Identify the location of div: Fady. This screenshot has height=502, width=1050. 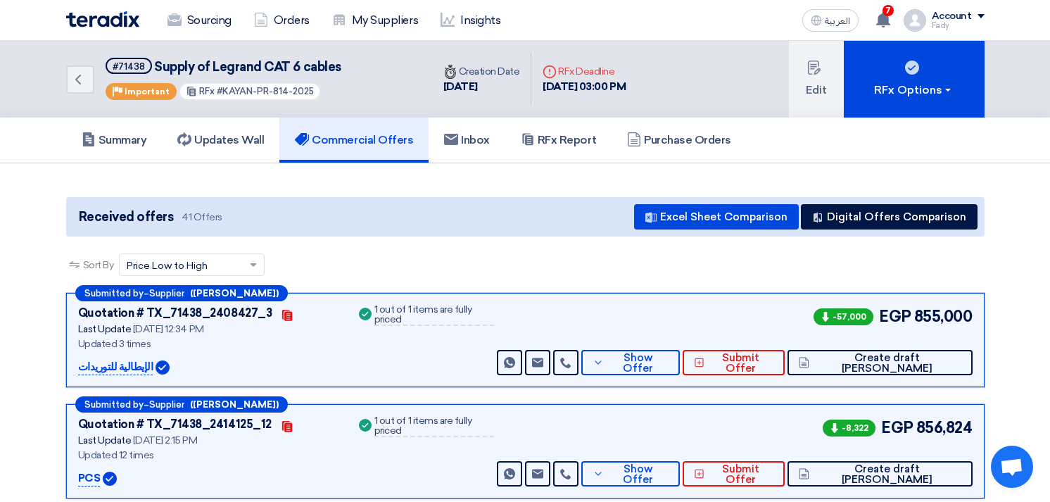
(957, 25).